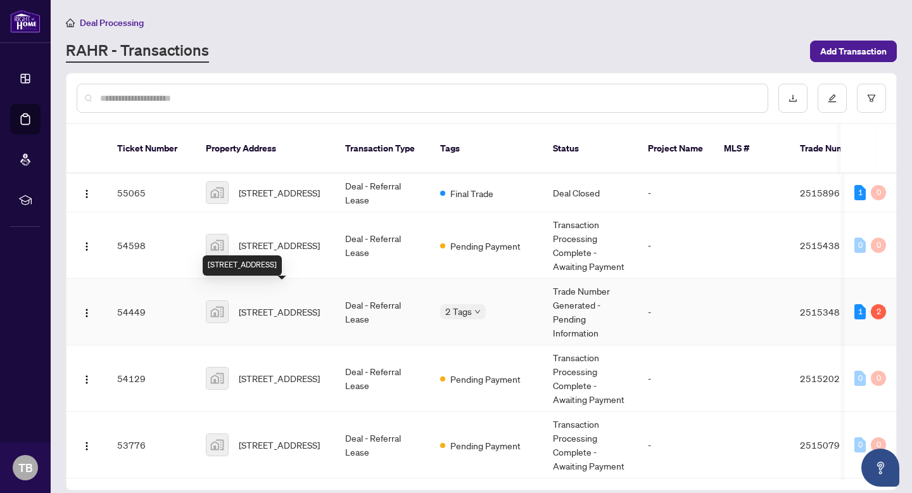  Describe the element at coordinates (478, 312) in the screenshot. I see `span: down` at that location.